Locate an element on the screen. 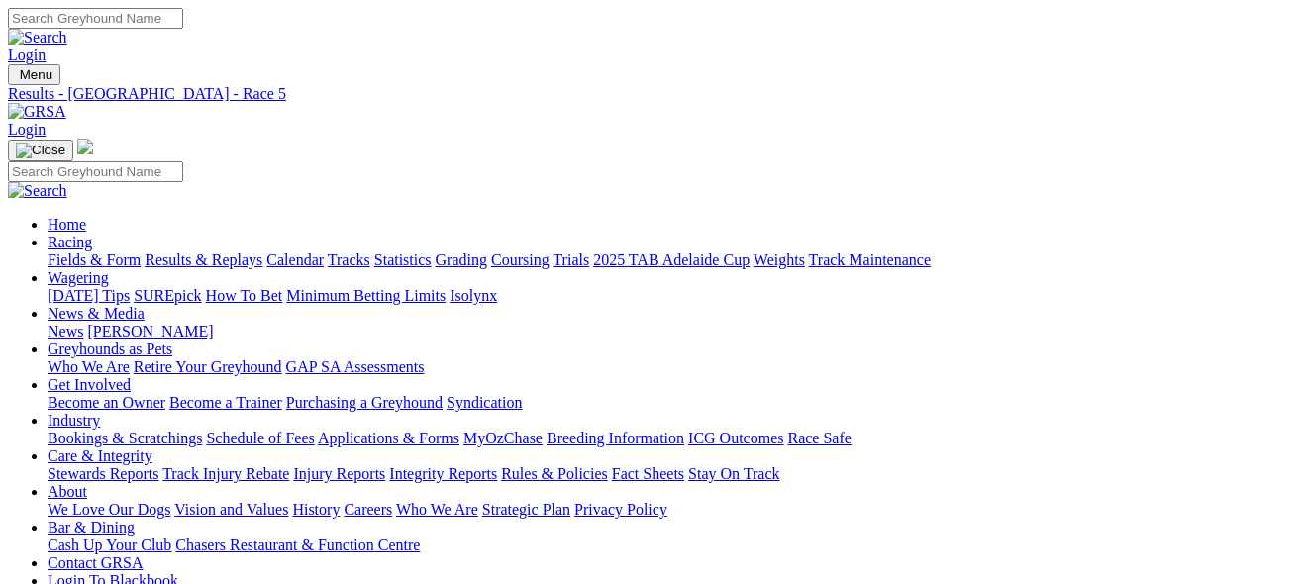 The image size is (1309, 584). a: Become a Trainer is located at coordinates (226, 402).